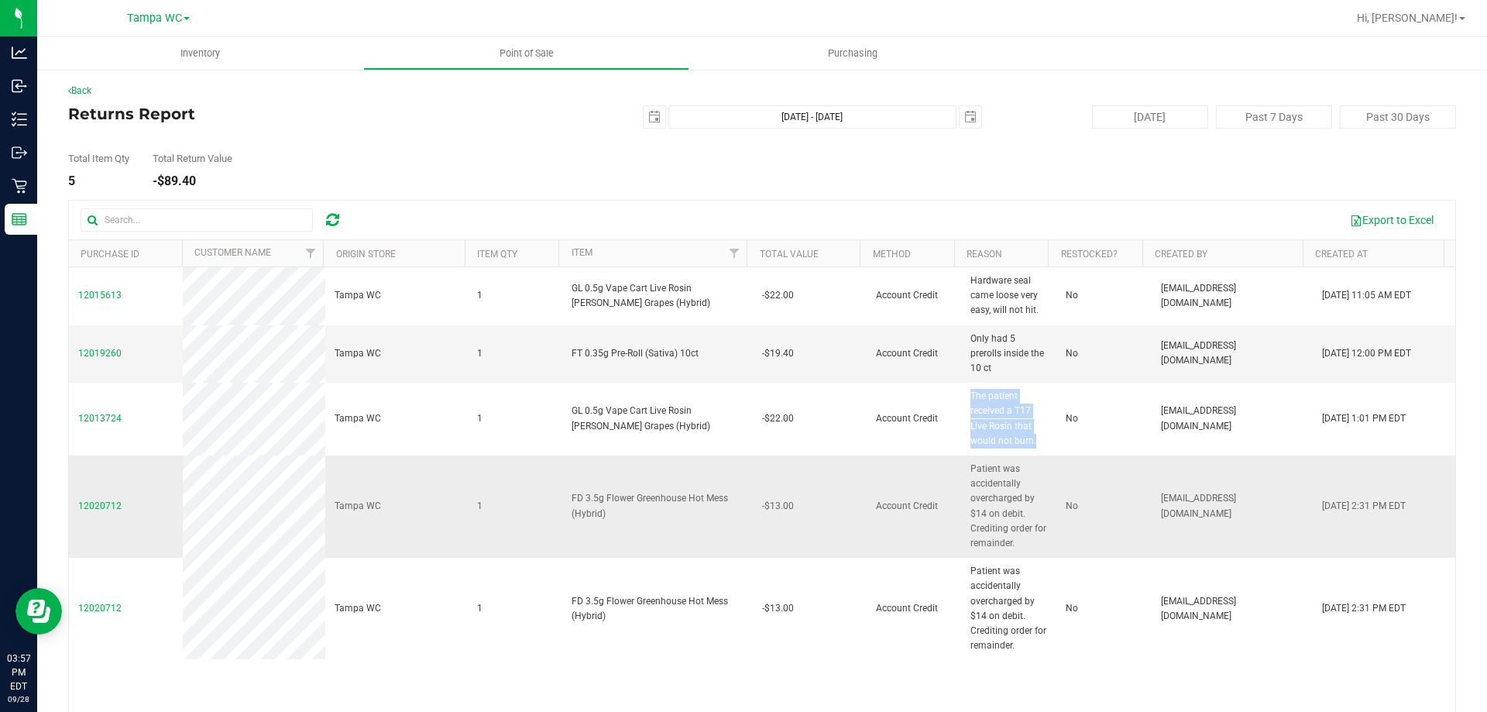  I want to click on a: Back, so click(80, 91).